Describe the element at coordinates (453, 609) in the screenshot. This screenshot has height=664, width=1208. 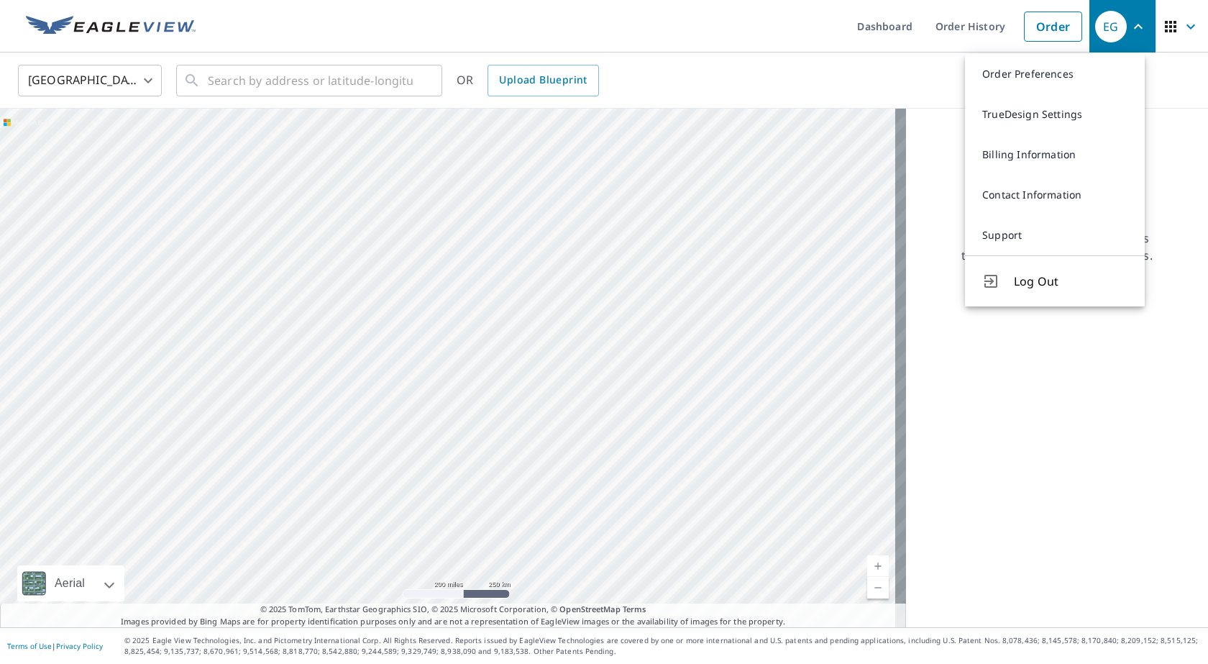
I see `span: © 2025 TomTom, Earthstar Geographics SIO, © 2025 Microsoft Corporation, ©` at that location.